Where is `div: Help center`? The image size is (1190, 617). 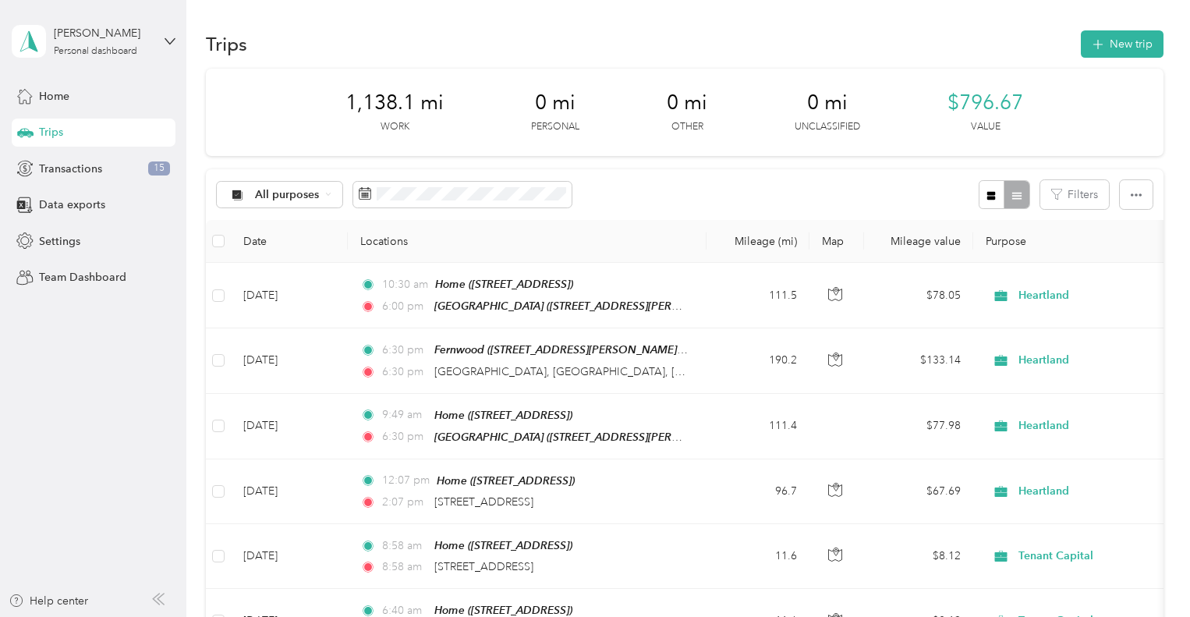
div: Help center is located at coordinates (48, 600).